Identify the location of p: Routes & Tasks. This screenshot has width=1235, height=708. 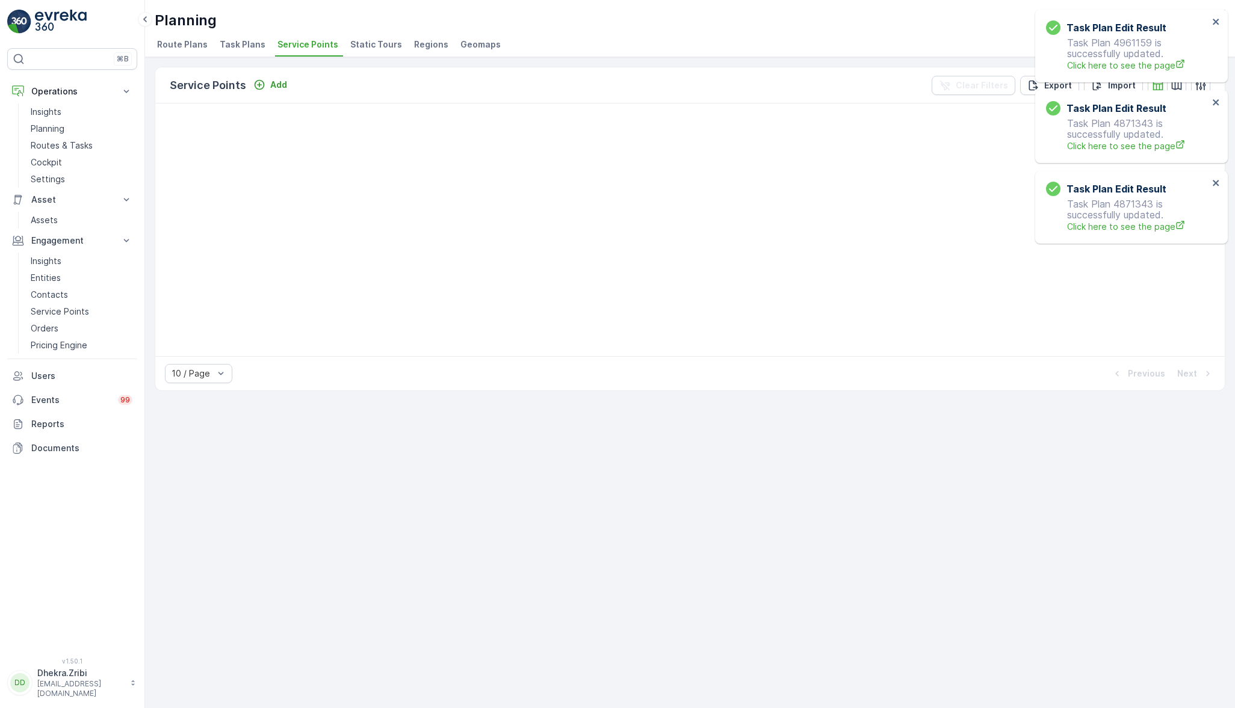
(61, 146).